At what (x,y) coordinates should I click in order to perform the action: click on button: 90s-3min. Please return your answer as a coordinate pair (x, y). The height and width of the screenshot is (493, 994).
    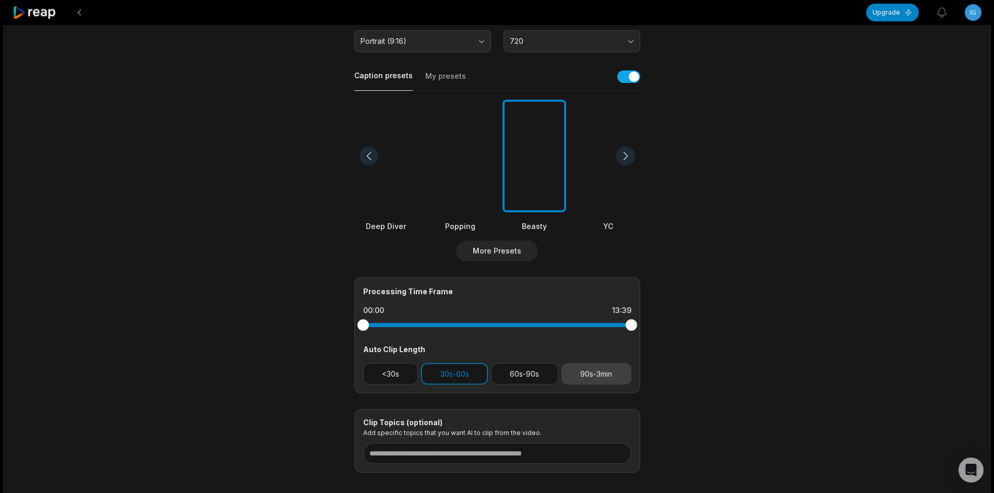
    Looking at the image, I should click on (596, 373).